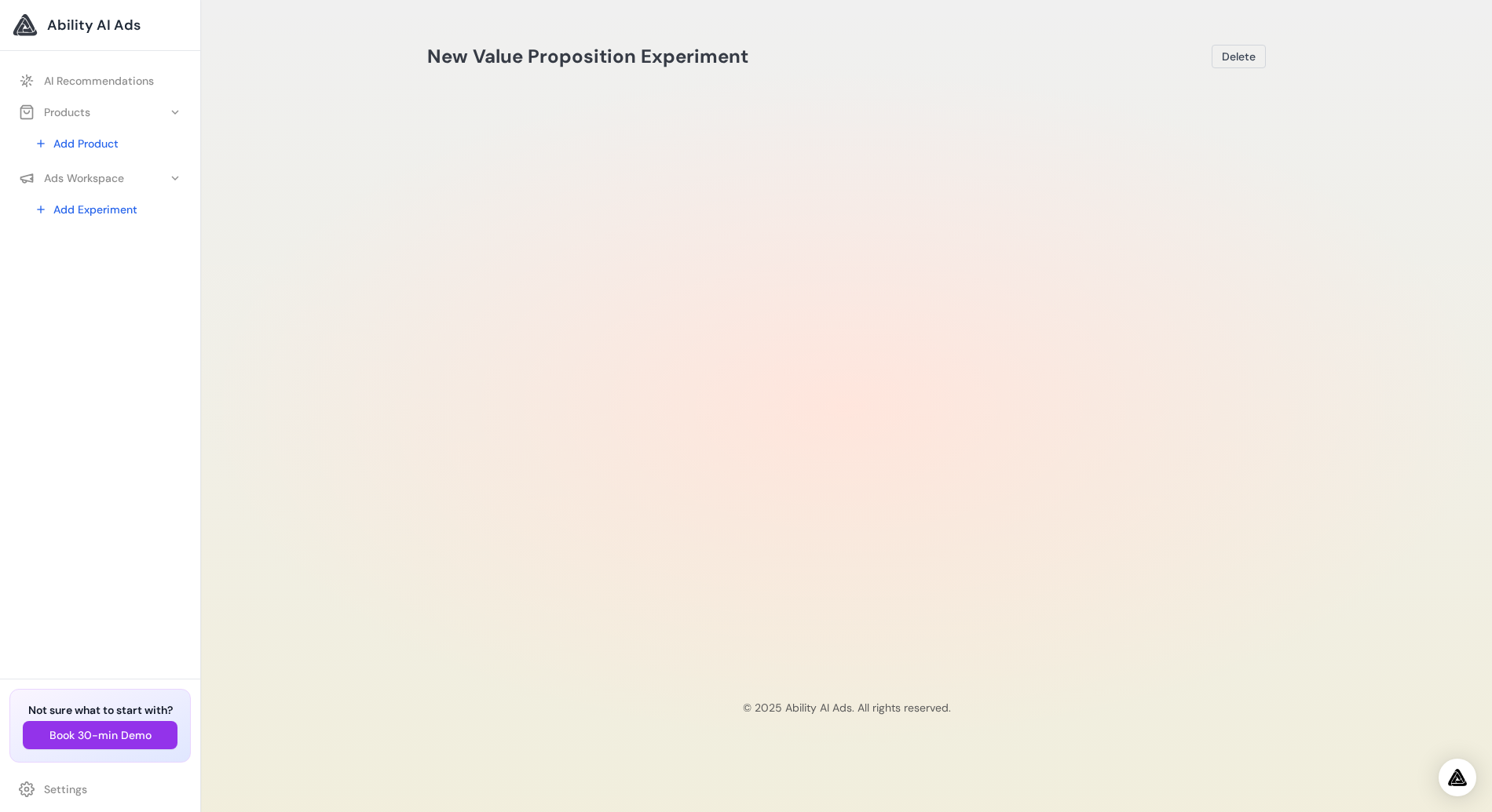 The image size is (1492, 812). What do you see at coordinates (54, 113) in the screenshot?
I see `div: Products` at bounding box center [54, 113].